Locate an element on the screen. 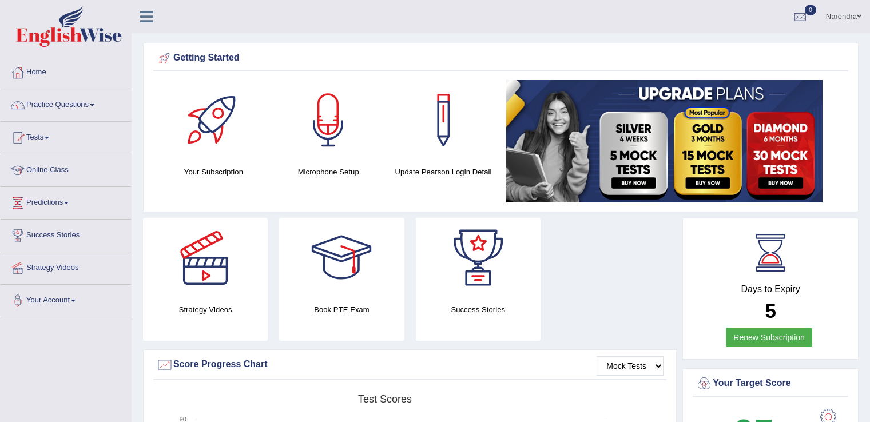 The height and width of the screenshot is (422, 870). img: small5.jpg is located at coordinates (664, 141).